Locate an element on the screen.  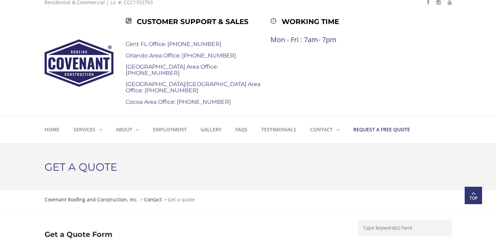
a: Employment is located at coordinates (169, 129).